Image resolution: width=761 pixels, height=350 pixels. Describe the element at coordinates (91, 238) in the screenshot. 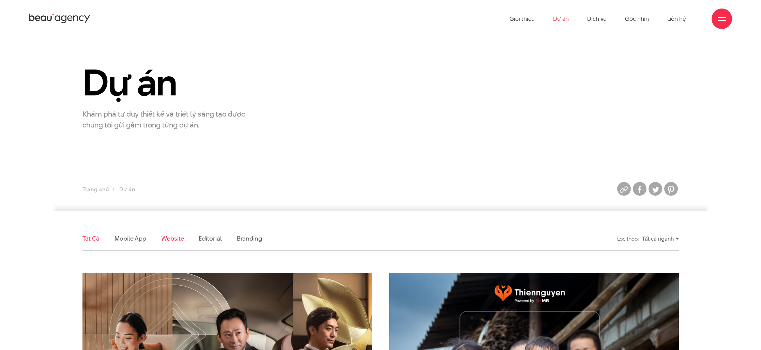

I see `a: Tất cả` at that location.